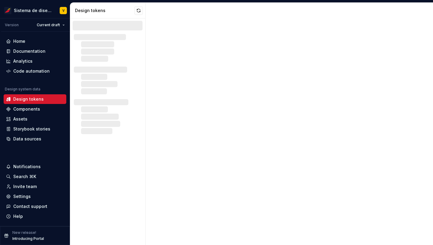 Image resolution: width=433 pixels, height=245 pixels. What do you see at coordinates (51, 25) in the screenshot?
I see `button: Current draft` at bounding box center [51, 25].